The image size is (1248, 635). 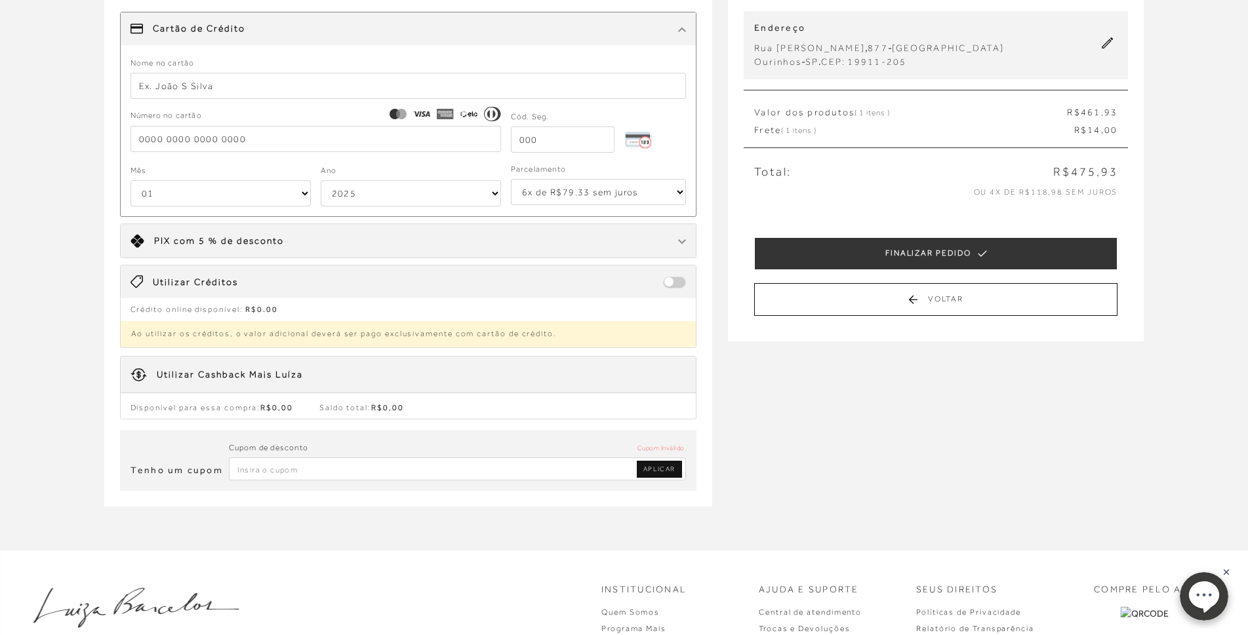 I want to click on a: Quem Somos, so click(x=630, y=612).